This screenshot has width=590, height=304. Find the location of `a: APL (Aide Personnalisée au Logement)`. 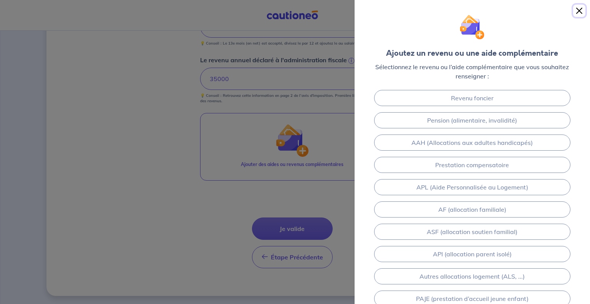

a: APL (Aide Personnalisée au Logement) is located at coordinates (472, 187).